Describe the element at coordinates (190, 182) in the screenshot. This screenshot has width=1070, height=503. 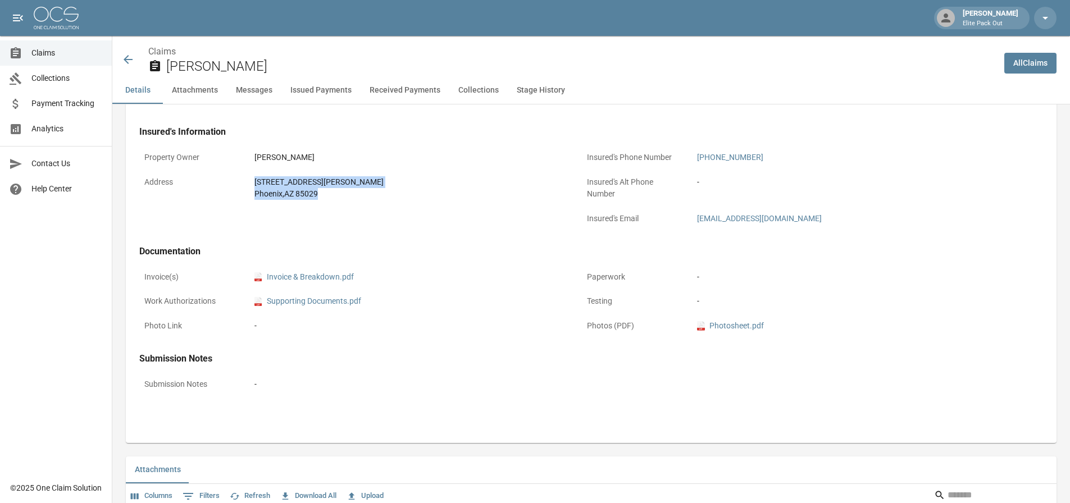
I see `p: Address` at that location.